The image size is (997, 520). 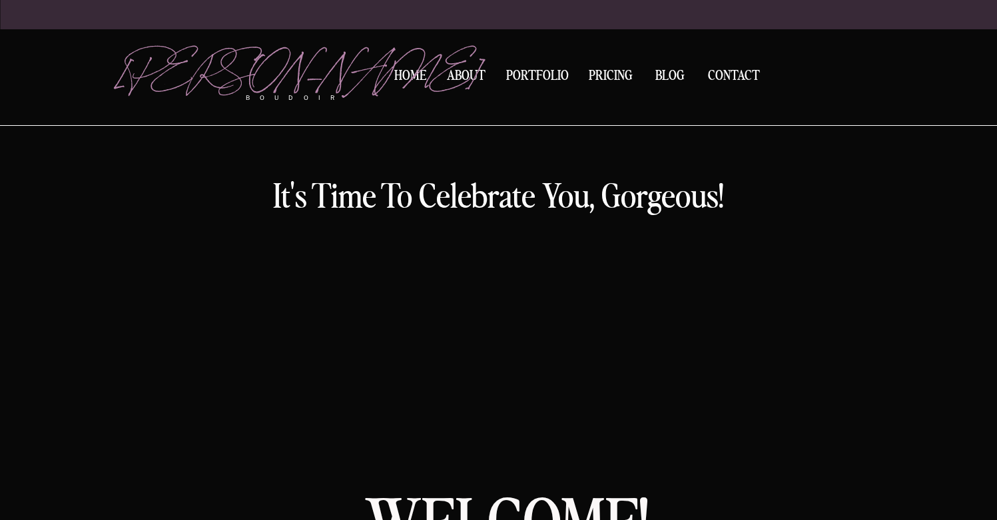 I want to click on nav: Contact, so click(x=734, y=76).